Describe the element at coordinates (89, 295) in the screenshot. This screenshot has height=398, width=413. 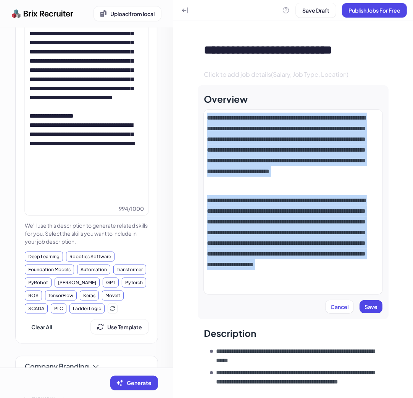
I see `div: Keras` at that location.